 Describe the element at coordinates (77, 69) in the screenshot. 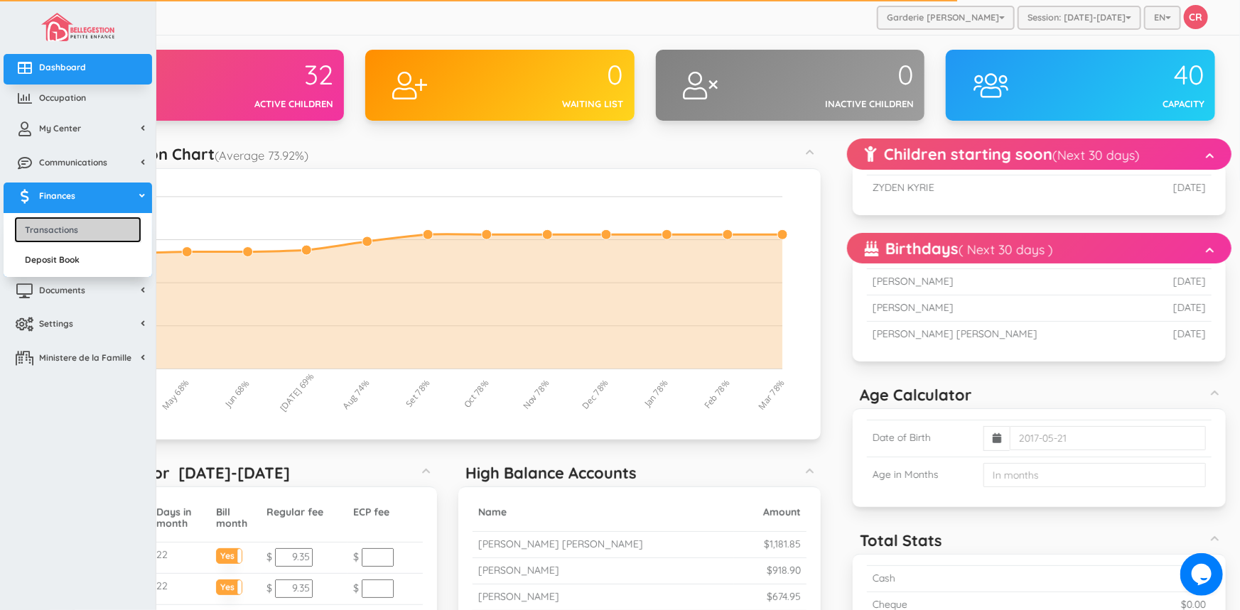

I see `a: Dashboard` at that location.